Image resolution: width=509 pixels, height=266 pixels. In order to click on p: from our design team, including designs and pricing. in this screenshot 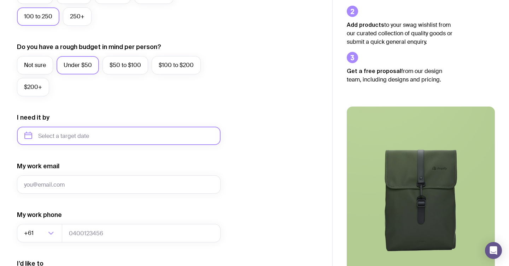, I will do `click(400, 75)`.